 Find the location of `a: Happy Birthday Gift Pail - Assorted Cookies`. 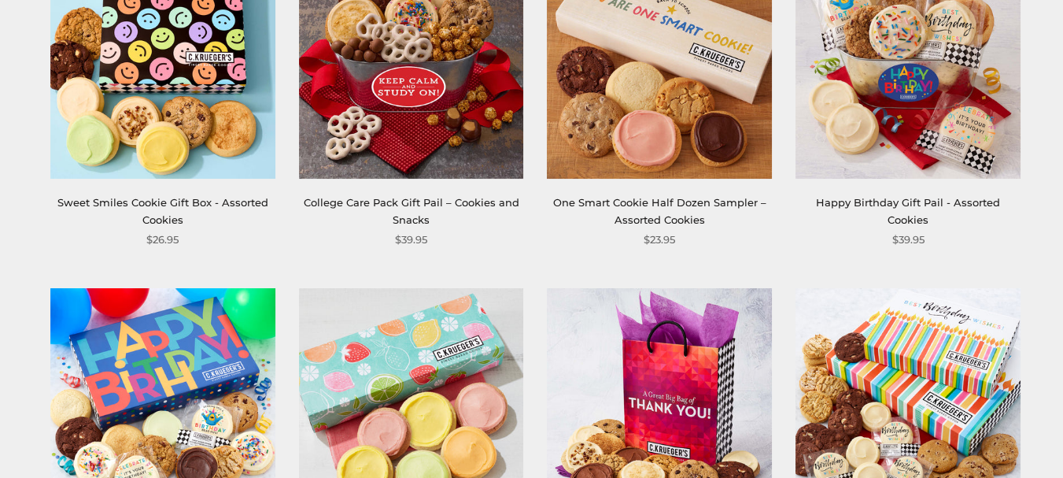

a: Happy Birthday Gift Pail - Assorted Cookies is located at coordinates (908, 210).